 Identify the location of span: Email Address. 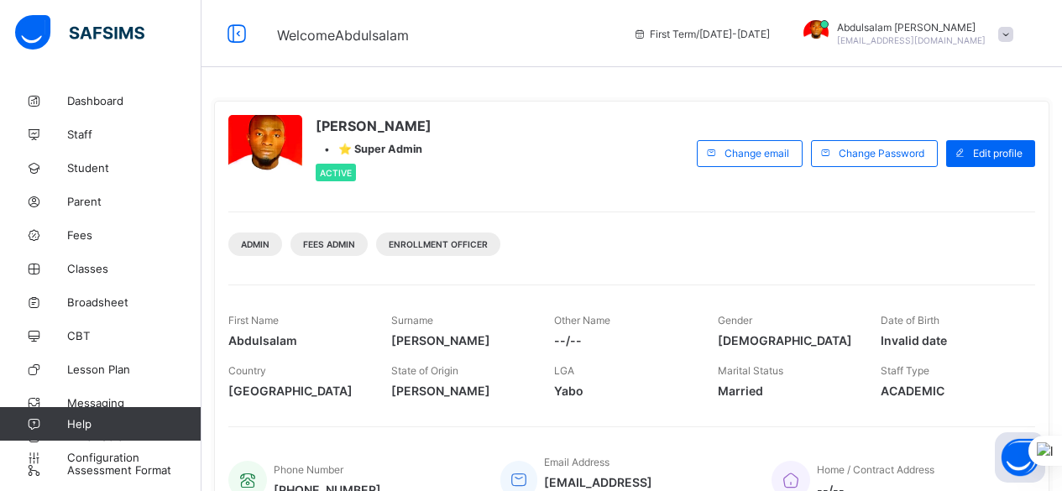
(577, 462).